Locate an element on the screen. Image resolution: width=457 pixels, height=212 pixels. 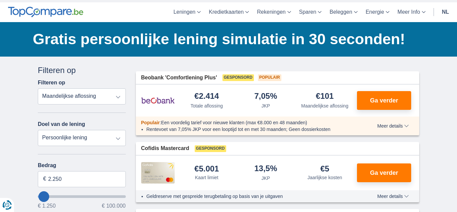
span: Een voordelig tarief voor nieuwe klanten (max €8.000 en 48 maanden) is located at coordinates (234, 123).